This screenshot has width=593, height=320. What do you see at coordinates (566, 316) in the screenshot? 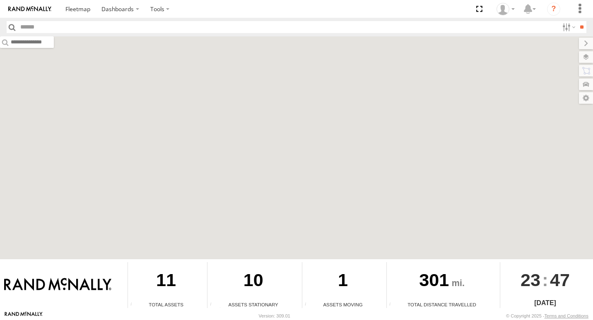
I see `a: Terms and Conditions` at bounding box center [566, 316].